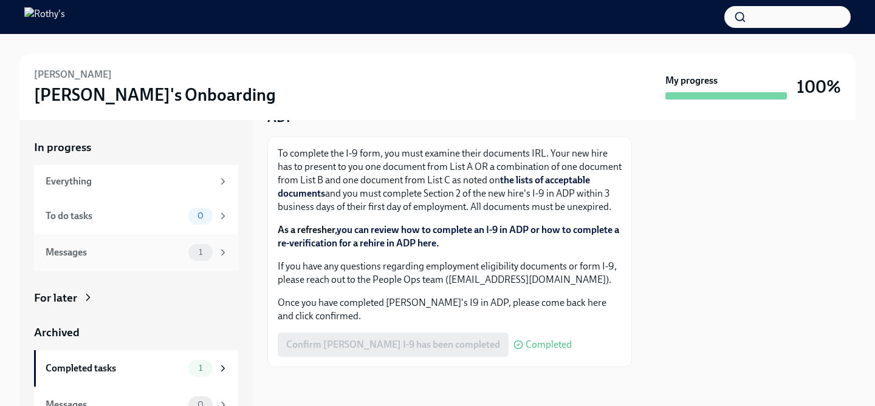  I want to click on a: Archived, so click(136, 333).